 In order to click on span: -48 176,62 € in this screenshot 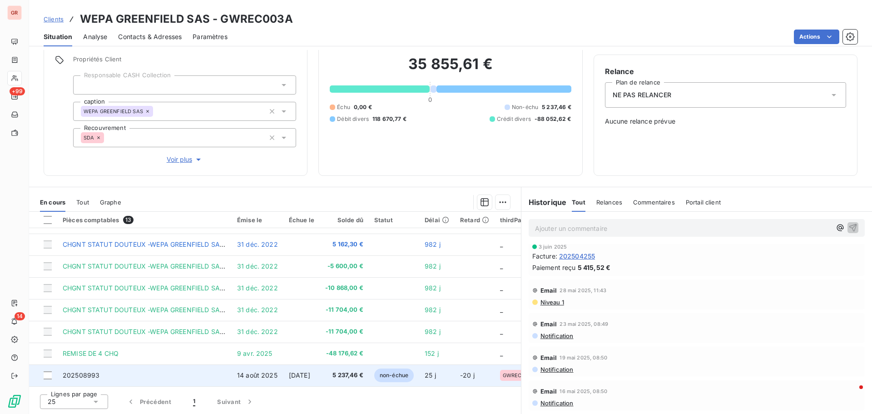, I will do `click(344, 354)`.